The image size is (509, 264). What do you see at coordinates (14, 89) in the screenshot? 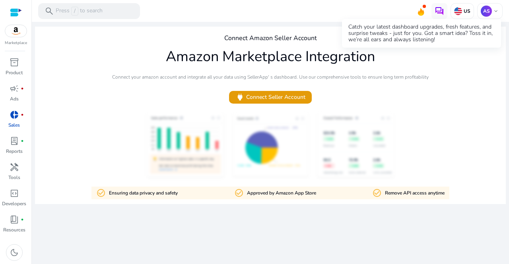
I see `span: campaign` at bounding box center [14, 89].